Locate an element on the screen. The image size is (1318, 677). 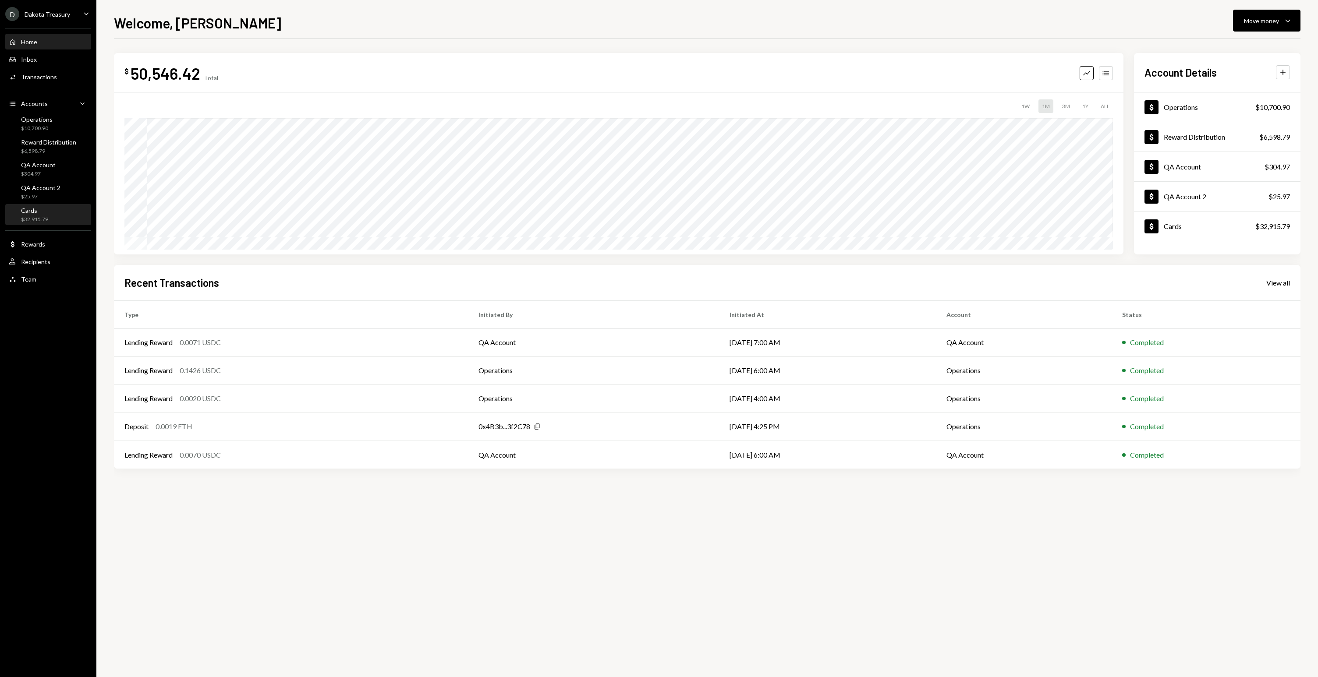
div: ALL is located at coordinates (1105, 106).